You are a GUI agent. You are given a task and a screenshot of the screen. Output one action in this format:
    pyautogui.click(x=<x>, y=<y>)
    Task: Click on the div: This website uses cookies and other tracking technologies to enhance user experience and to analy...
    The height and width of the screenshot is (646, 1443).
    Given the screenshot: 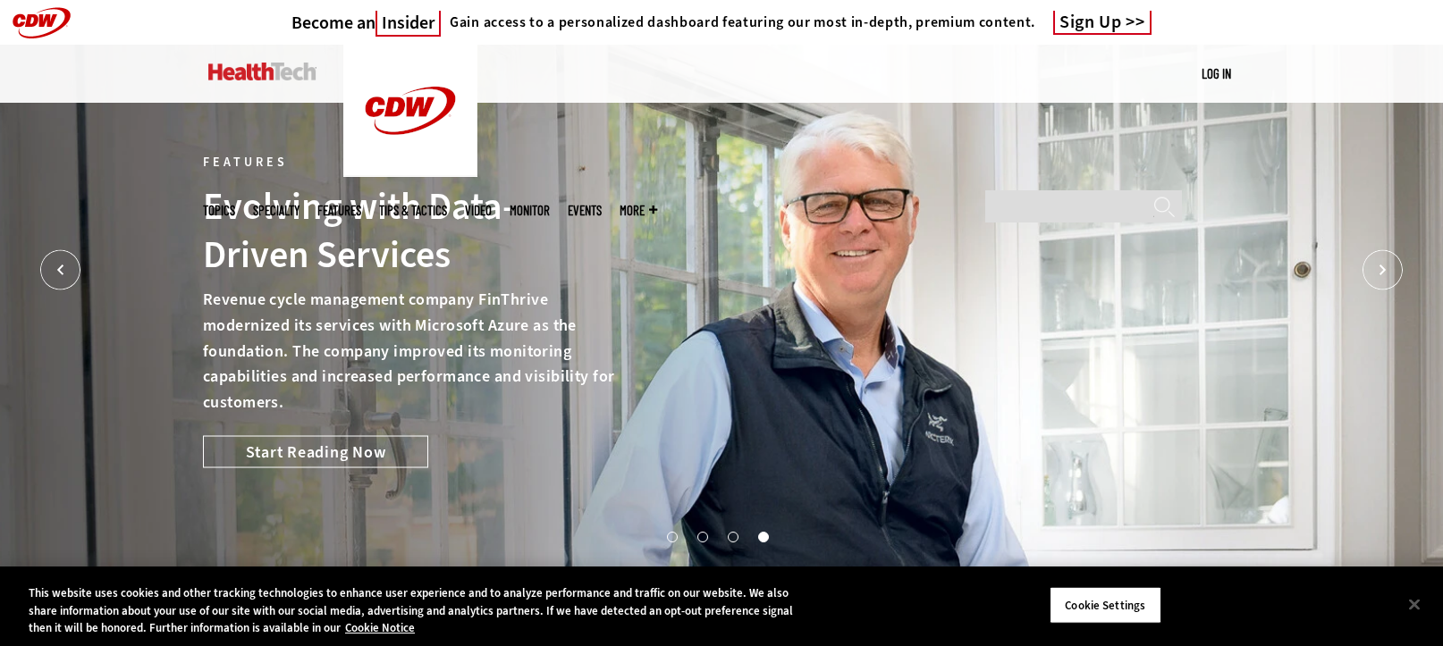 What is the action you would take?
    pyautogui.click(x=411, y=611)
    